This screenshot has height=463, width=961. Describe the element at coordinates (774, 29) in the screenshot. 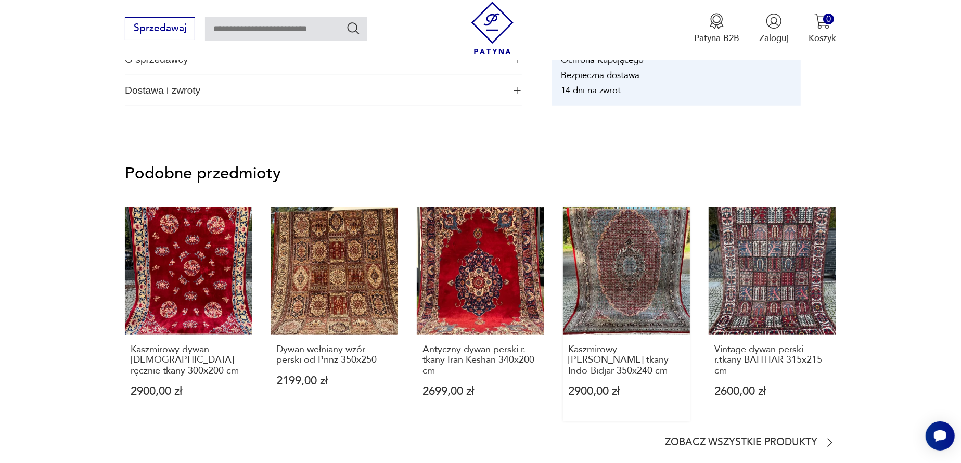

I see `button: Zaloguj` at that location.